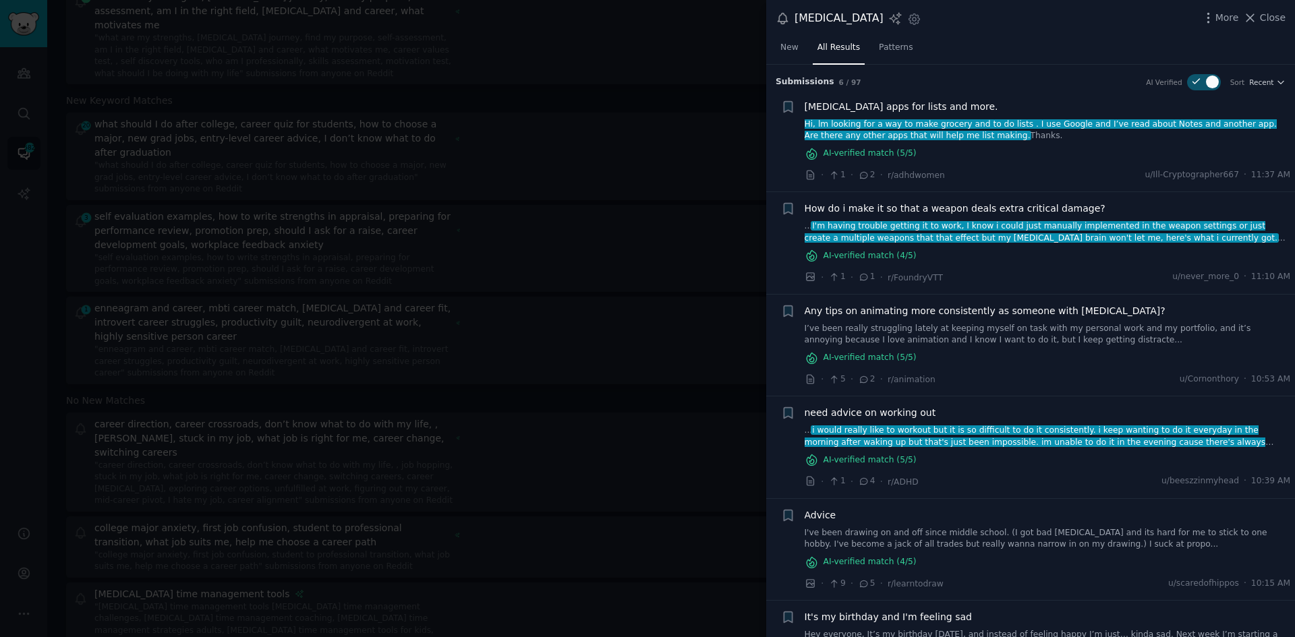 The width and height of the screenshot is (1295, 637). What do you see at coordinates (1047, 436) in the screenshot?
I see `a: ...i would really like to workout but it is so difficult to do it consistently. i keep wanting to...` at bounding box center [1047, 436].